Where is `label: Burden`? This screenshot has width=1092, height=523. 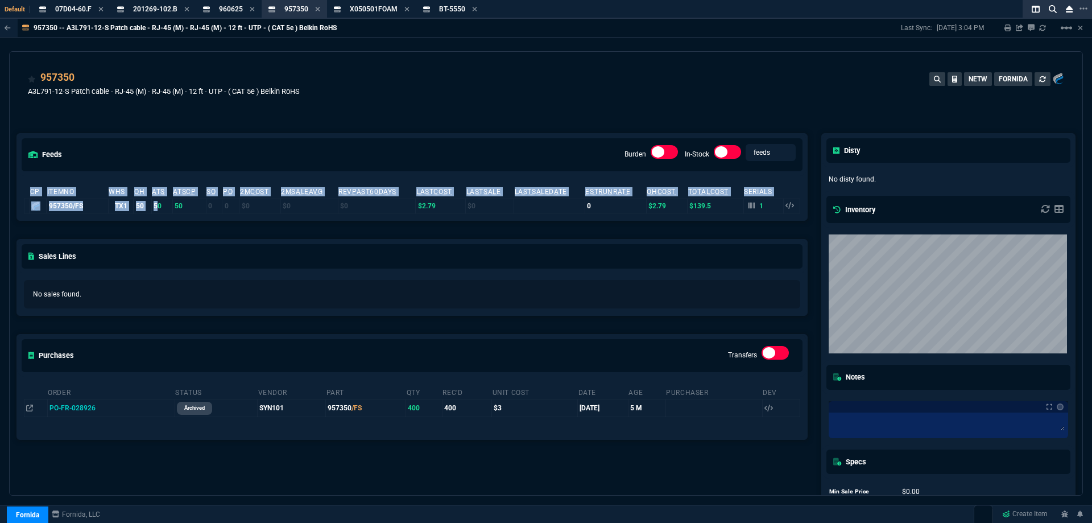 label: Burden is located at coordinates (636, 154).